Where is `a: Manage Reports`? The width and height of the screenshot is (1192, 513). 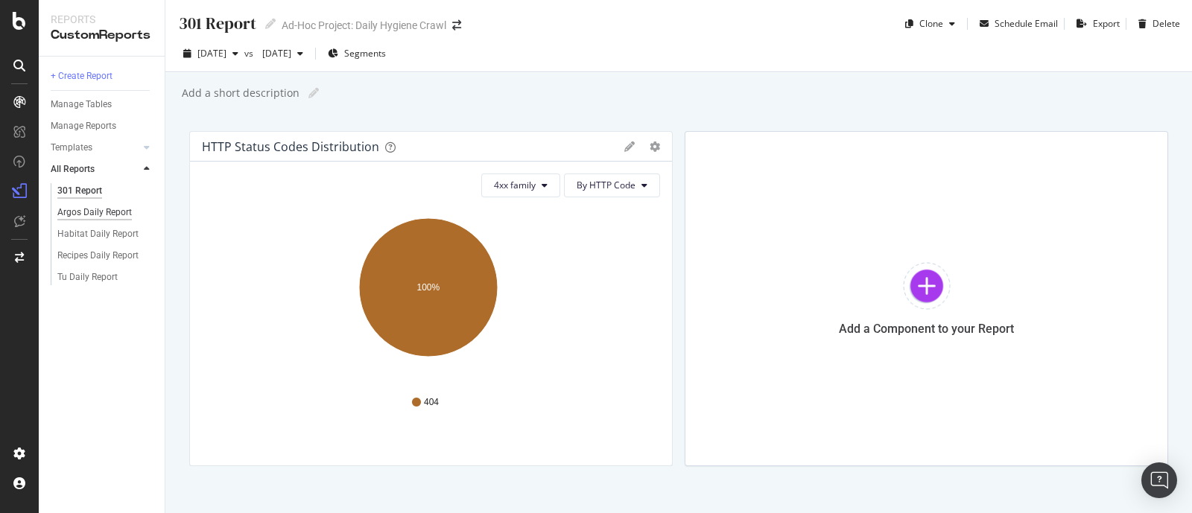
a: Manage Reports is located at coordinates (102, 126).